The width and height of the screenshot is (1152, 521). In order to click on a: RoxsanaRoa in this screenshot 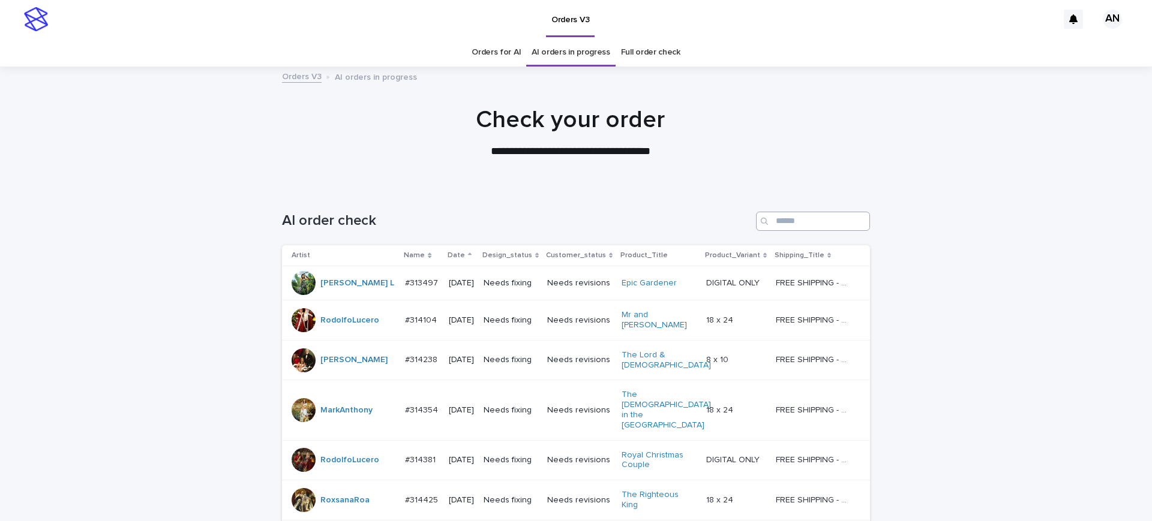, I will do `click(345, 500)`.